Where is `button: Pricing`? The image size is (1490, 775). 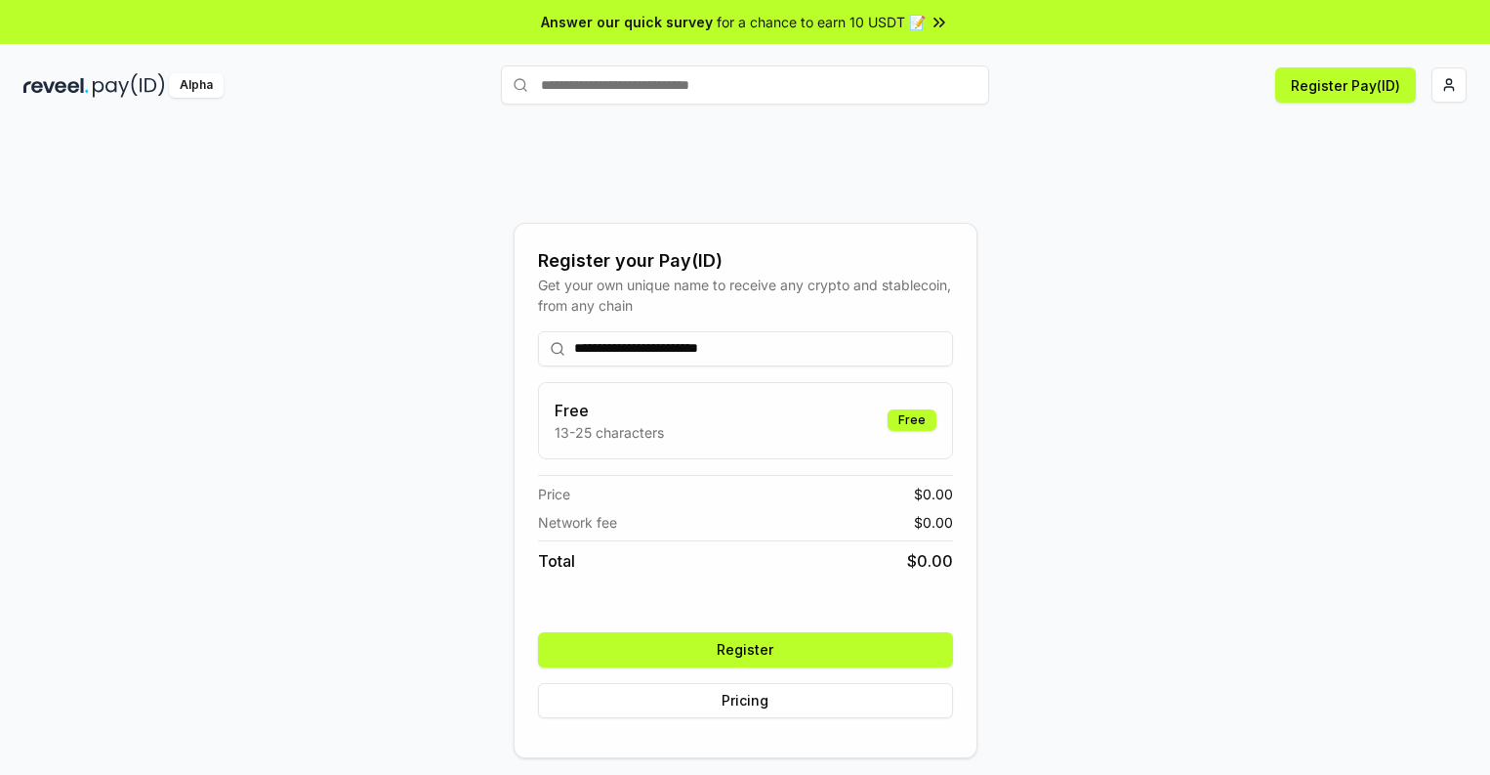 button: Pricing is located at coordinates (745, 700).